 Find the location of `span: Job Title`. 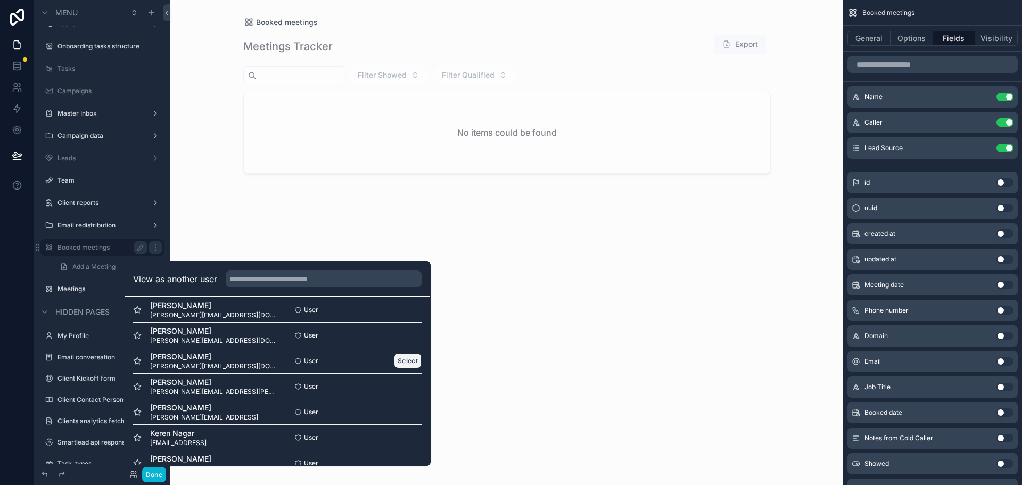

span: Job Title is located at coordinates (877, 387).